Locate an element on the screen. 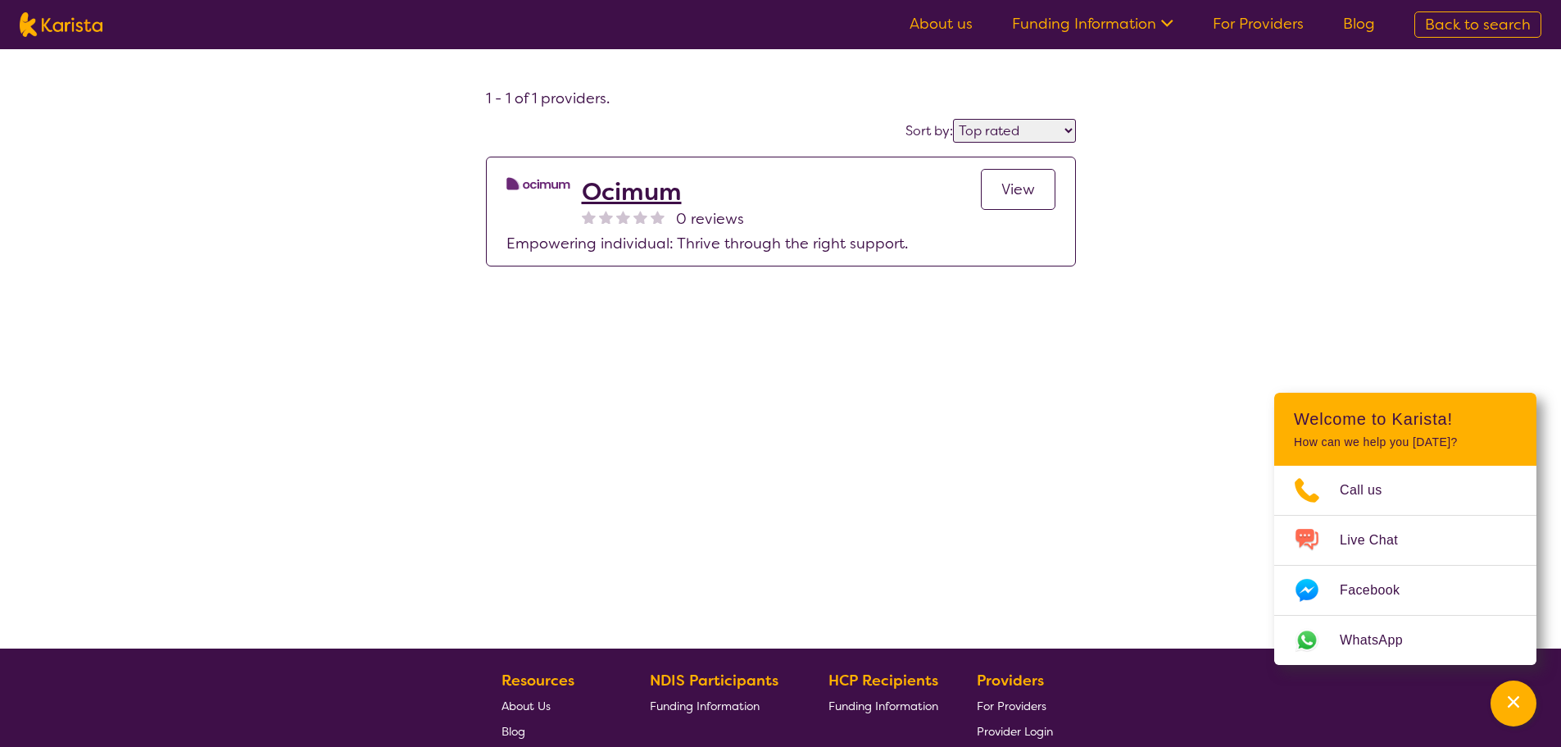 This screenshot has width=1561, height=747. a: Provider Login is located at coordinates (1015, 730).